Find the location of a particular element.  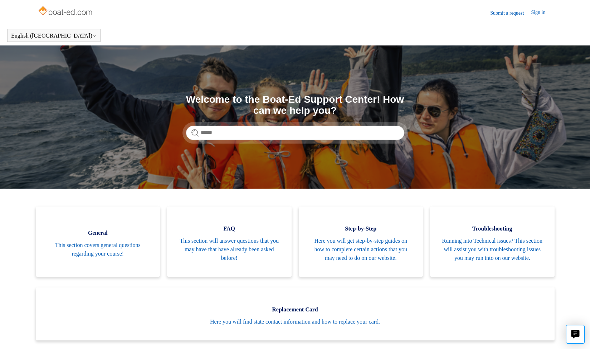

div: Live chat is located at coordinates (576, 334).